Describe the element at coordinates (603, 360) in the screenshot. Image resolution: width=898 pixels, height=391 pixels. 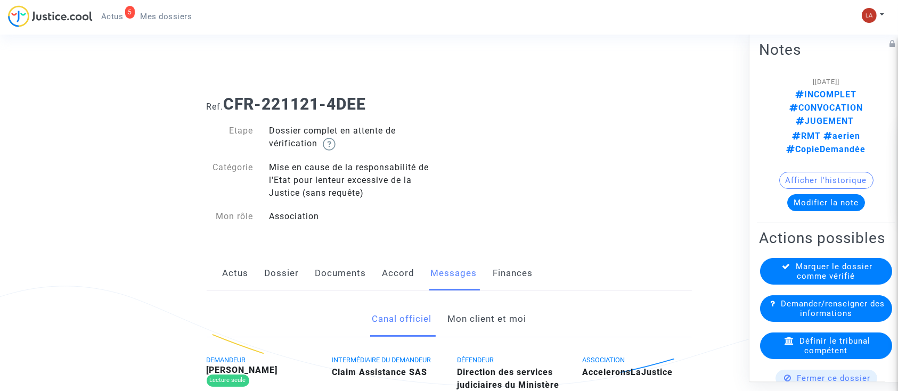
I see `span: ASSOCIATION` at that location.